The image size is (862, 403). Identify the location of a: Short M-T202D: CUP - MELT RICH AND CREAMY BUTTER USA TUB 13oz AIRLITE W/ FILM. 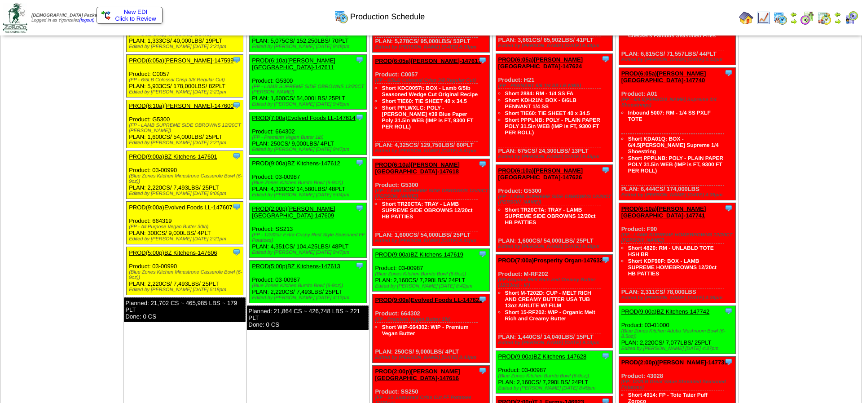
(548, 299).